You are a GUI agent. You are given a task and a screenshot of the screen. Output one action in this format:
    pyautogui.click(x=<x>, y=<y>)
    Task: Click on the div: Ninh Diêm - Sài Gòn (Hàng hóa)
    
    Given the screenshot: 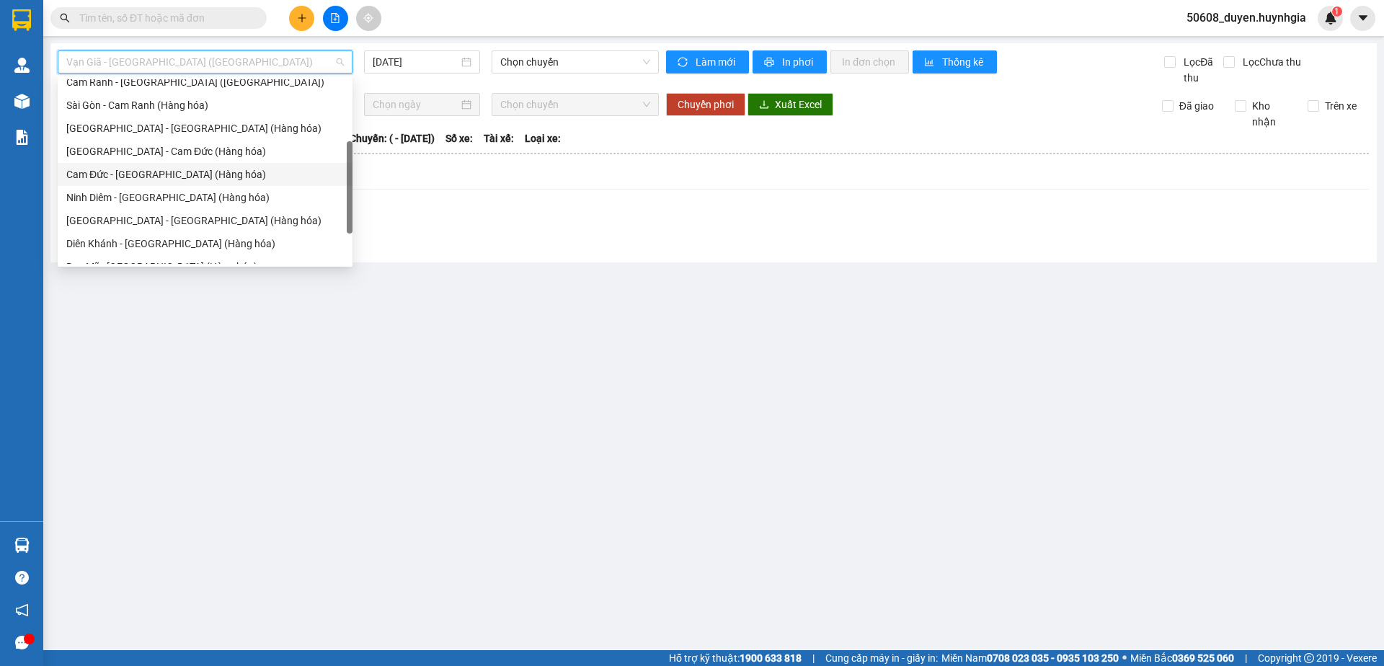 What is the action you would take?
    pyautogui.click(x=205, y=197)
    